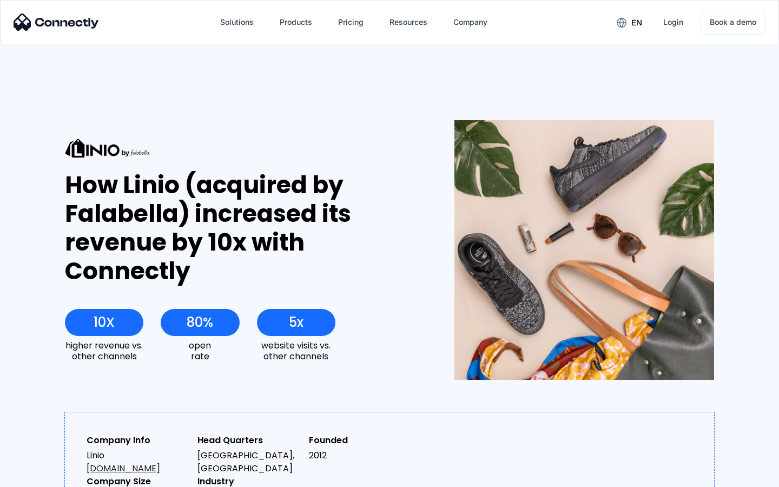 The image size is (779, 487). What do you see at coordinates (350, 22) in the screenshot?
I see `div: Pricing` at bounding box center [350, 22].